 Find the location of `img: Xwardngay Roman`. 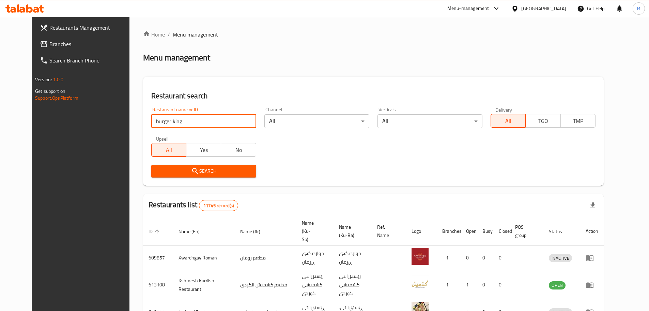

img: Xwardngay Roman is located at coordinates (420, 256).